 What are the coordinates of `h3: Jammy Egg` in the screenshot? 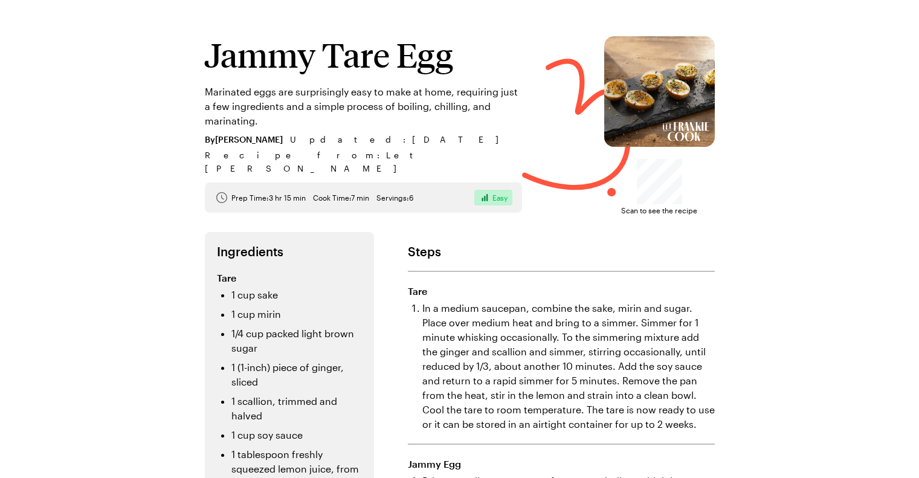 It's located at (561, 464).